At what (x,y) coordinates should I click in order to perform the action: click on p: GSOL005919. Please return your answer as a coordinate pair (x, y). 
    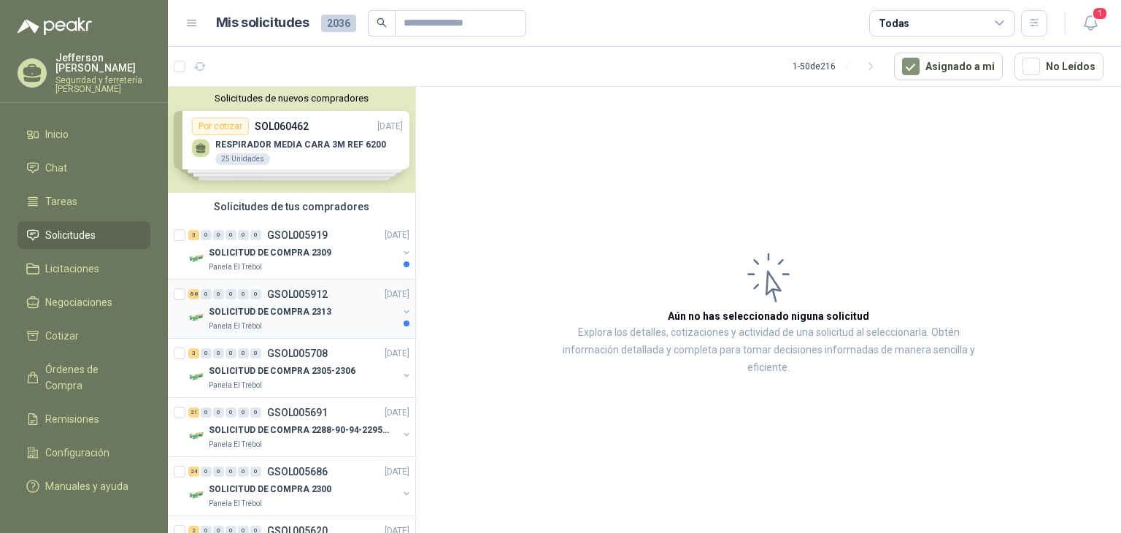
    Looking at the image, I should click on (297, 235).